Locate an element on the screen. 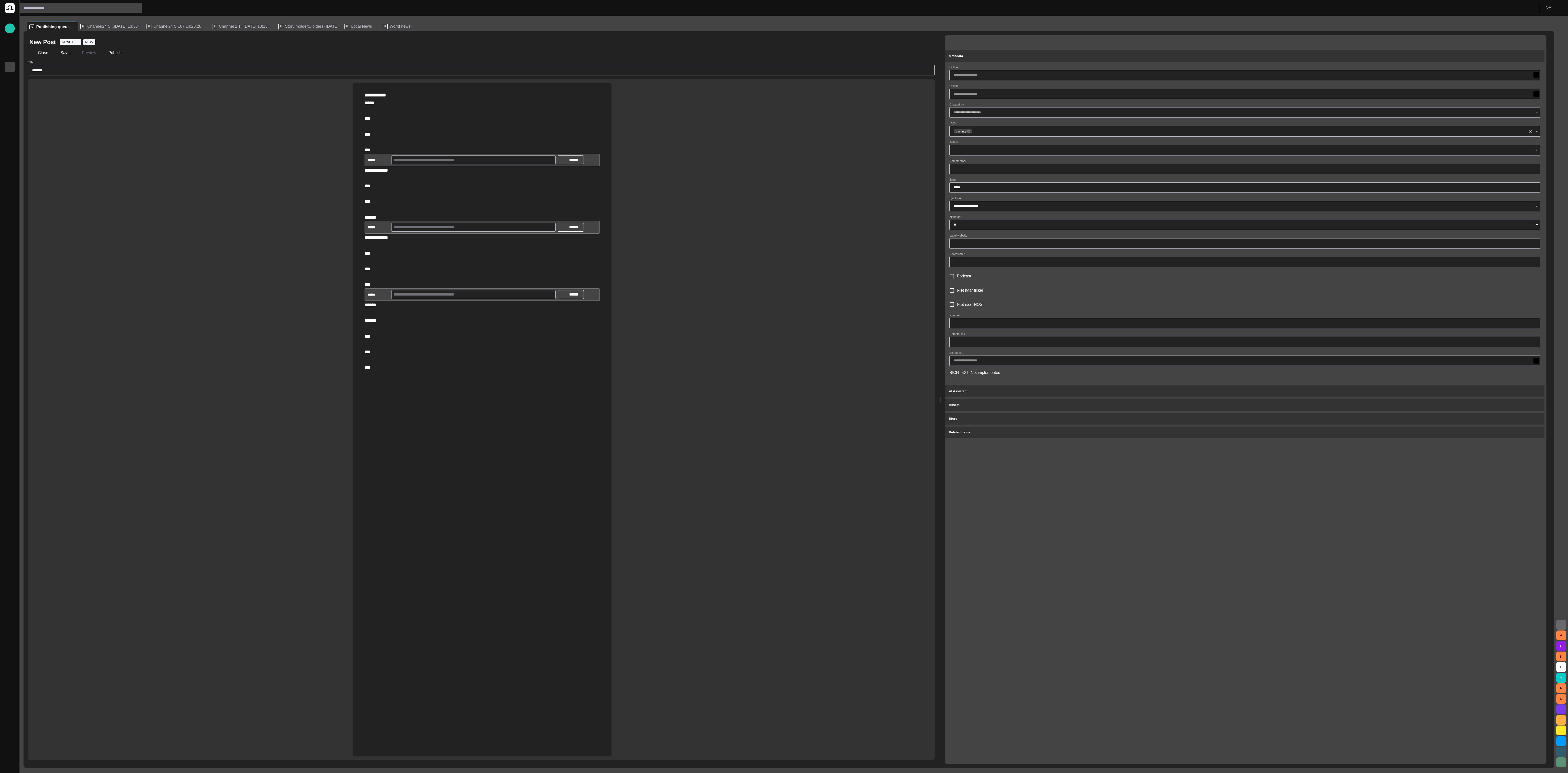 Image resolution: width=1568 pixels, height=773 pixels. button: L is located at coordinates (1561, 667).